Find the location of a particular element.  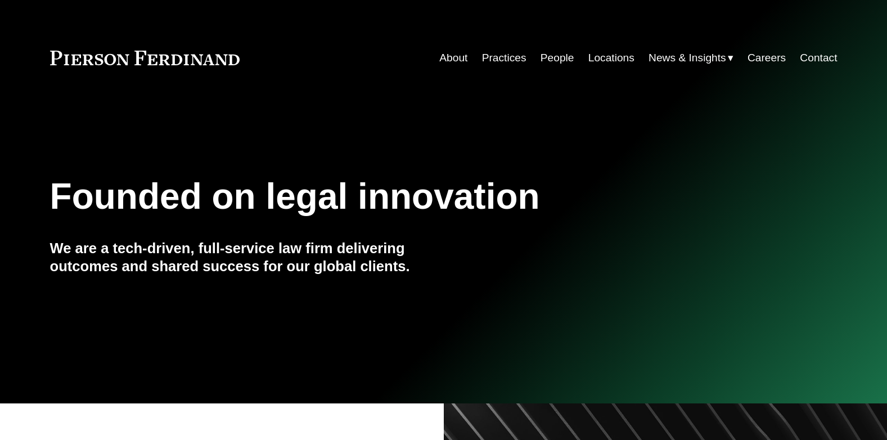

a: Contact is located at coordinates (819, 58).